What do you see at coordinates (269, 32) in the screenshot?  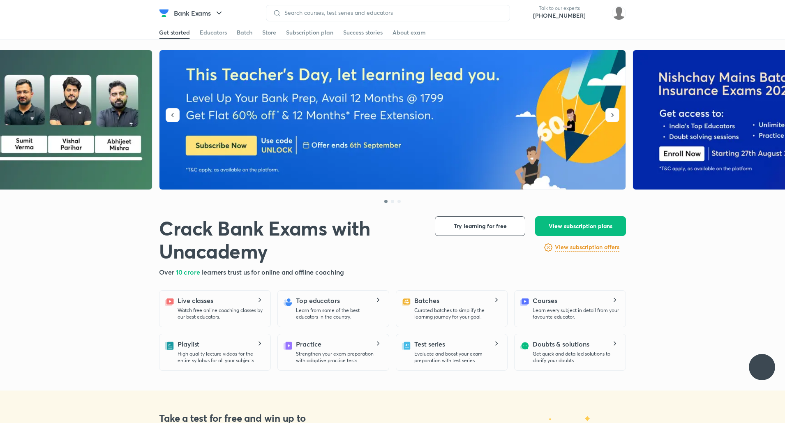 I see `div: Store` at bounding box center [269, 32].